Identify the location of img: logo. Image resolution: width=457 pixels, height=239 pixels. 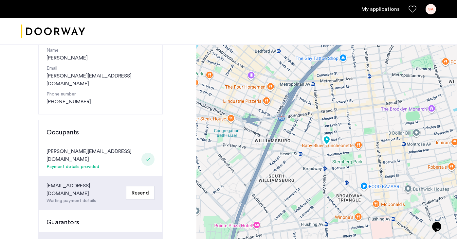
(53, 31).